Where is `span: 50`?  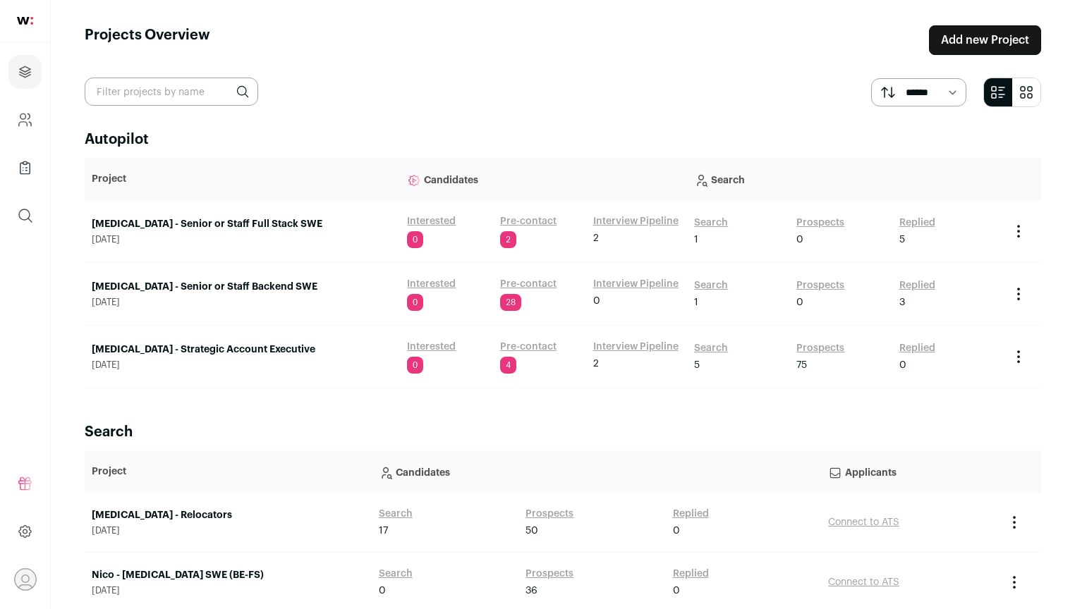 span: 50 is located at coordinates (532, 531).